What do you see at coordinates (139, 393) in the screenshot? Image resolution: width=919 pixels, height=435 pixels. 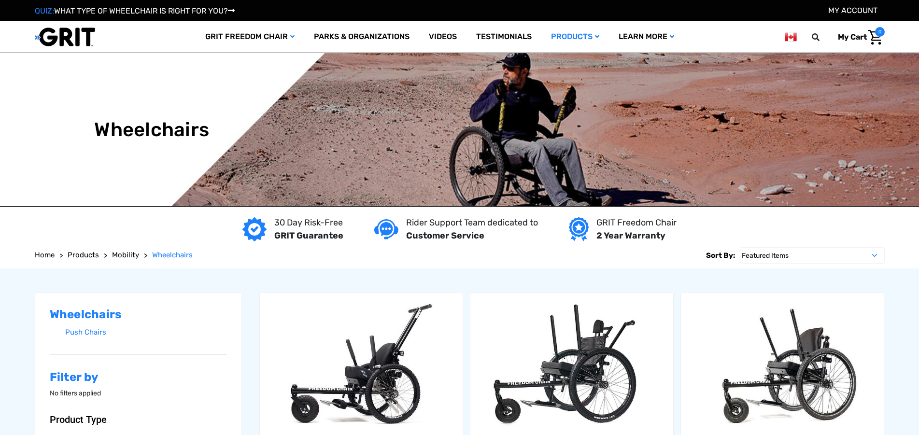 I see `p: No filters applied` at bounding box center [139, 393].